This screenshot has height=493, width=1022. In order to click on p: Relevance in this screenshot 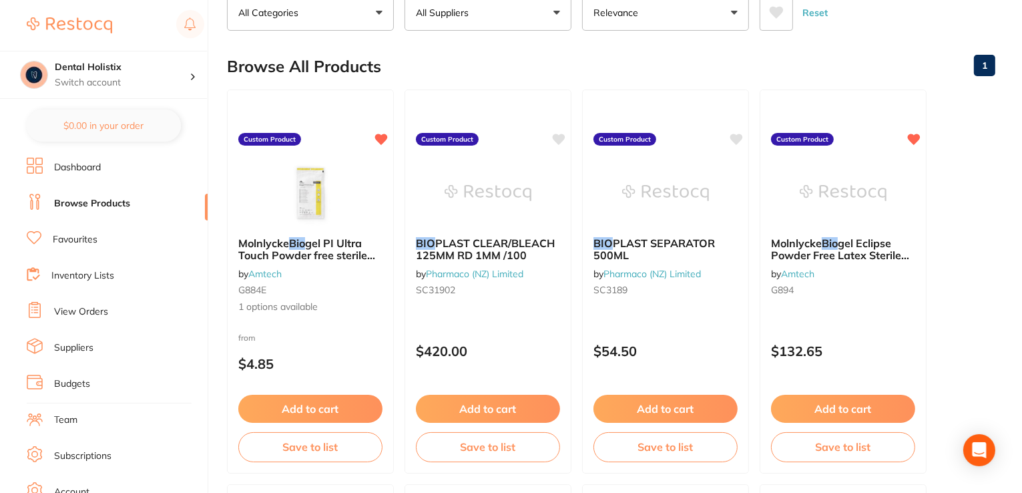, I will do `click(618, 13)`.